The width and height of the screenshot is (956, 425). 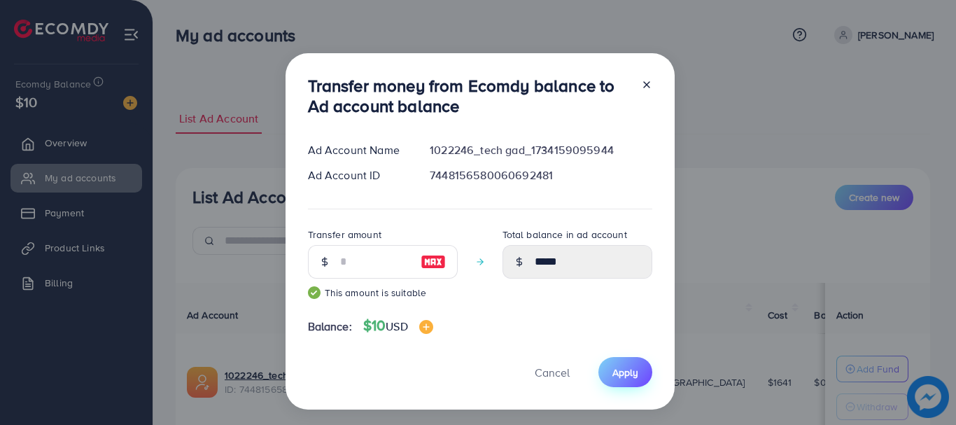 I want to click on span: USD, so click(x=396, y=326).